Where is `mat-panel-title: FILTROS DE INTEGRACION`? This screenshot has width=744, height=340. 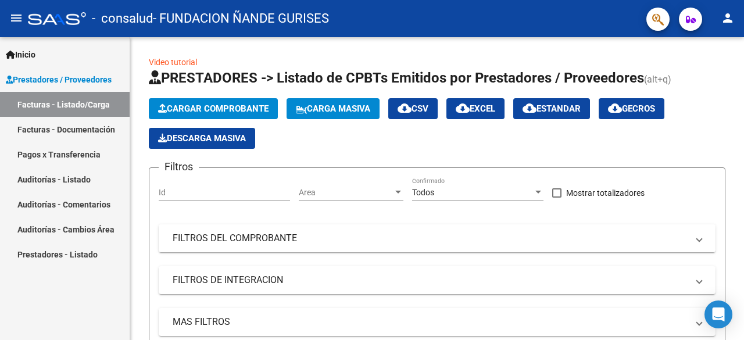 mat-panel-title: FILTROS DE INTEGRACION is located at coordinates (430, 280).